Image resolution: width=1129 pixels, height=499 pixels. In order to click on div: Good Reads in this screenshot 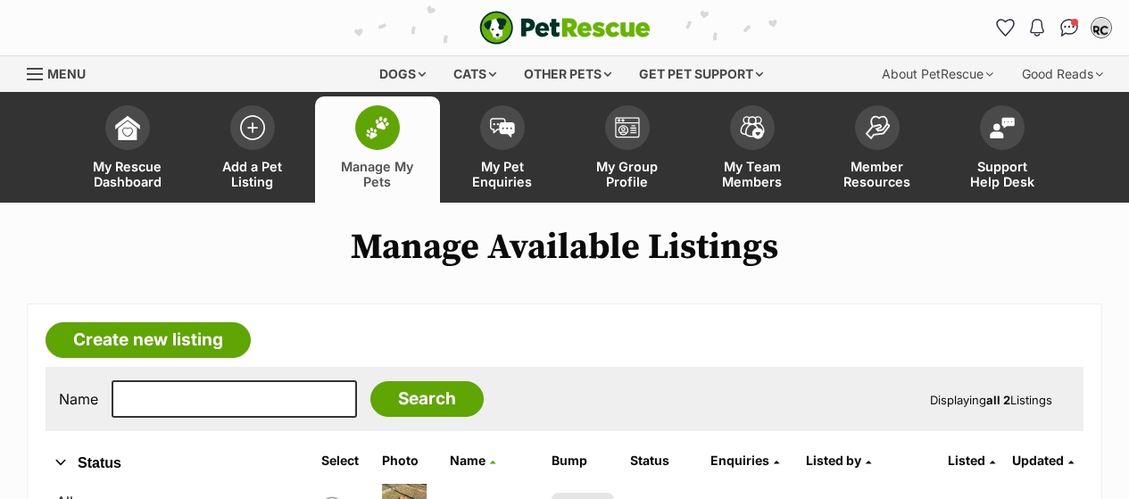, I will do `click(1062, 74)`.